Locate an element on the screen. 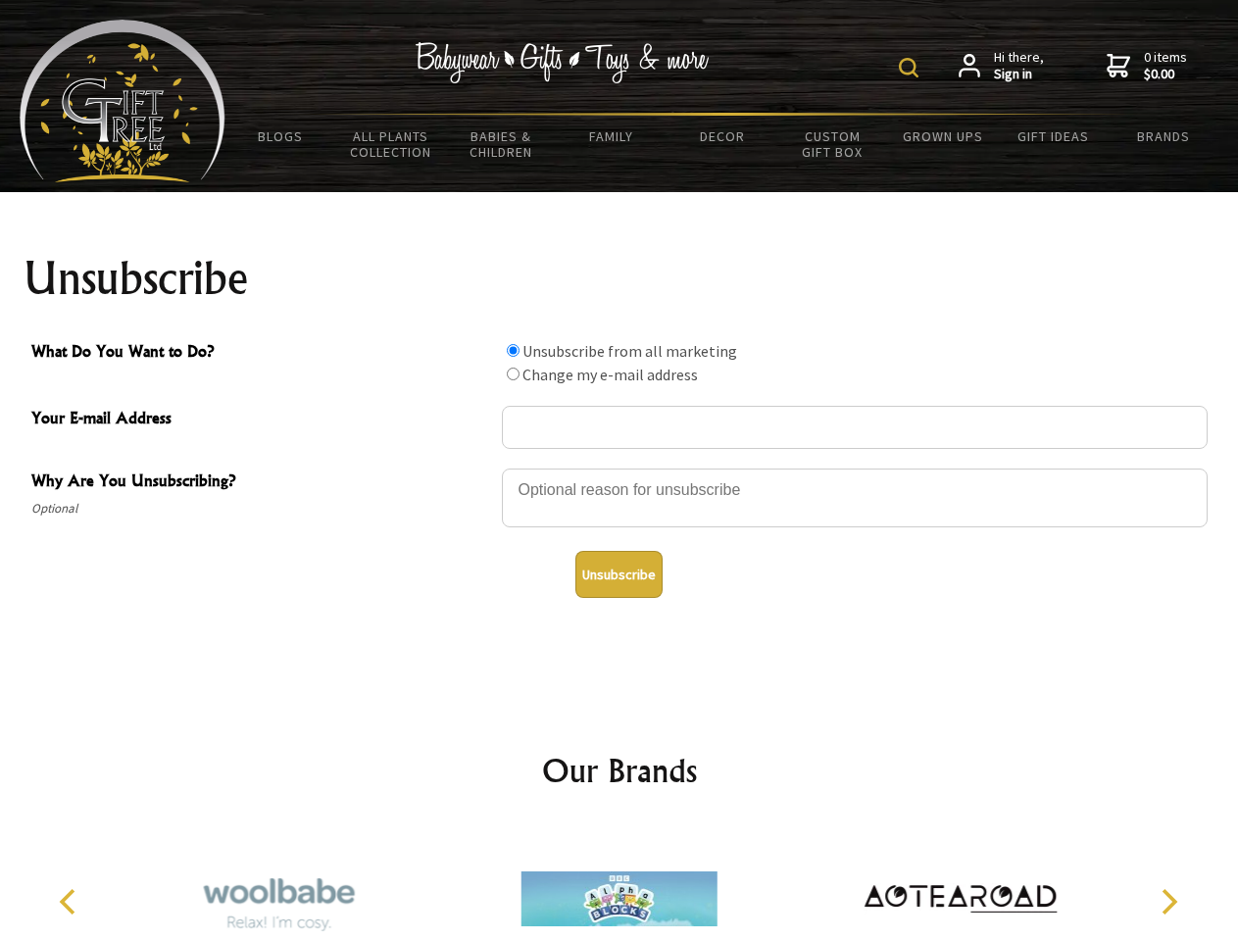 The width and height of the screenshot is (1238, 941). strong: $0.00 is located at coordinates (1166, 75).